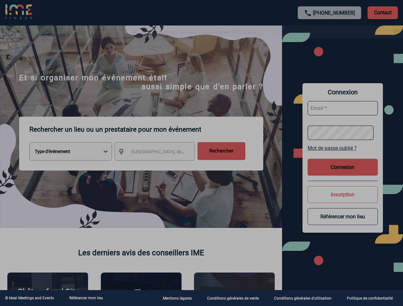 The image size is (403, 306). What do you see at coordinates (303, 299) in the screenshot?
I see `p: Conditions générales d'utilisation` at bounding box center [303, 299].